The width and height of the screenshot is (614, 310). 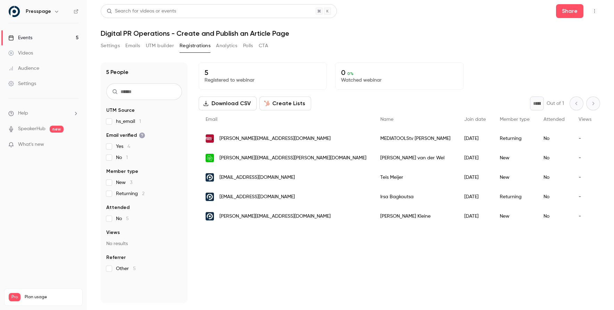 I want to click on button: Share, so click(x=569, y=11).